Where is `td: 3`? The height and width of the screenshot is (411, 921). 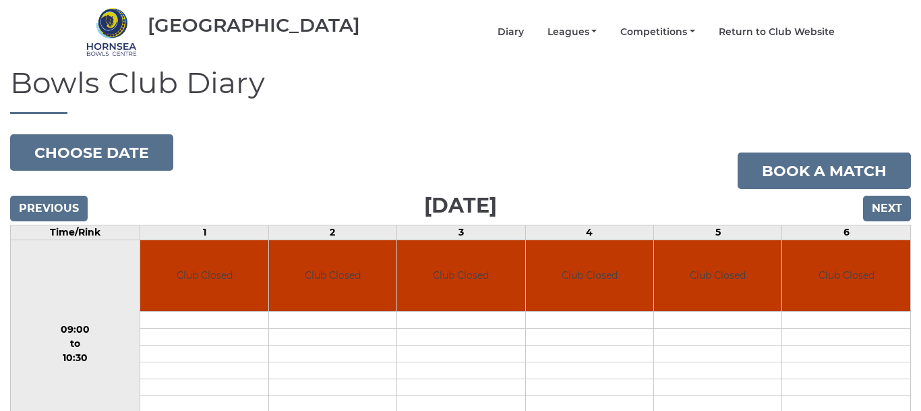
td: 3 is located at coordinates (461, 233).